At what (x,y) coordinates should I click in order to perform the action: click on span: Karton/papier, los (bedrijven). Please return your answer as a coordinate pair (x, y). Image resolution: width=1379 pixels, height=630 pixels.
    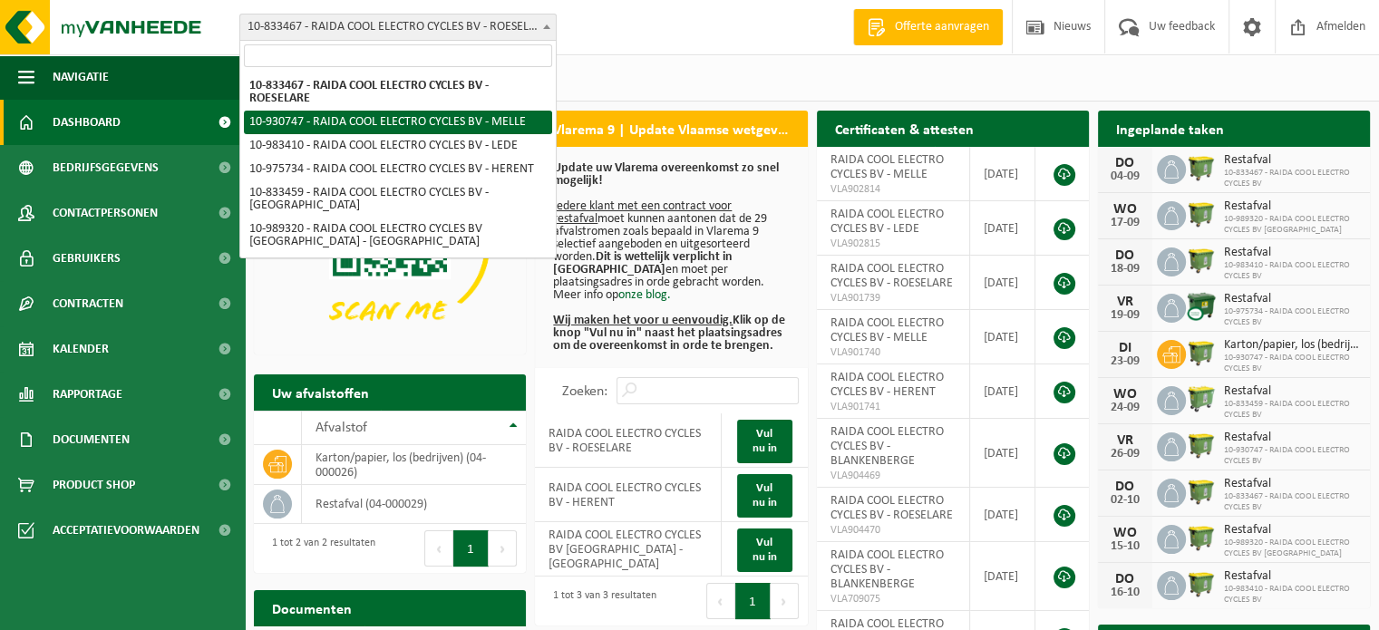
    Looking at the image, I should click on (1292, 345).